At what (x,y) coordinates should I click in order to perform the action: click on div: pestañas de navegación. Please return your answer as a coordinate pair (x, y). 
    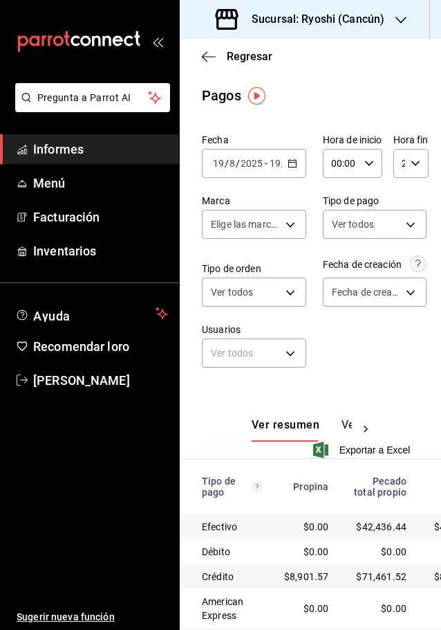
    Looking at the image, I should click on (302, 429).